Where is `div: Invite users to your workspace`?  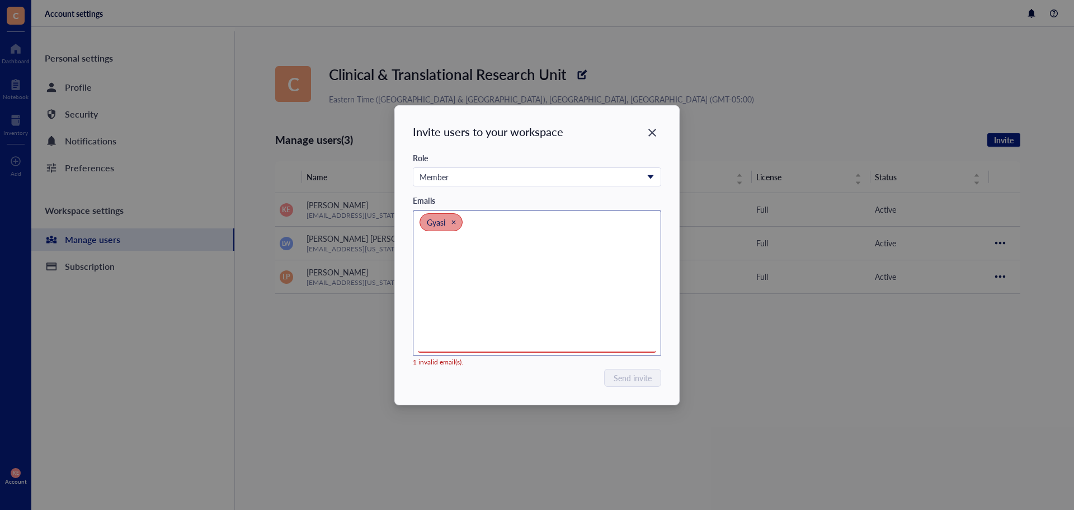
div: Invite users to your workspace is located at coordinates (488, 132).